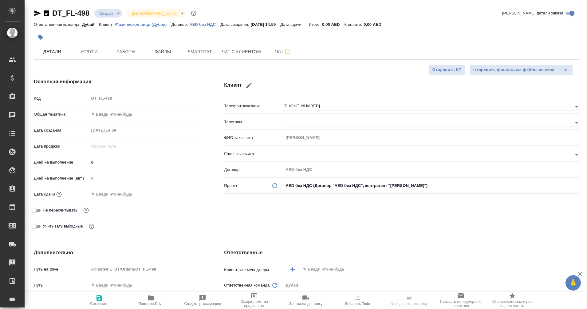 The image size is (587, 309). What do you see at coordinates (143, 24) in the screenshot?
I see `a: Физическое лицо (Дубаи)` at bounding box center [143, 24].